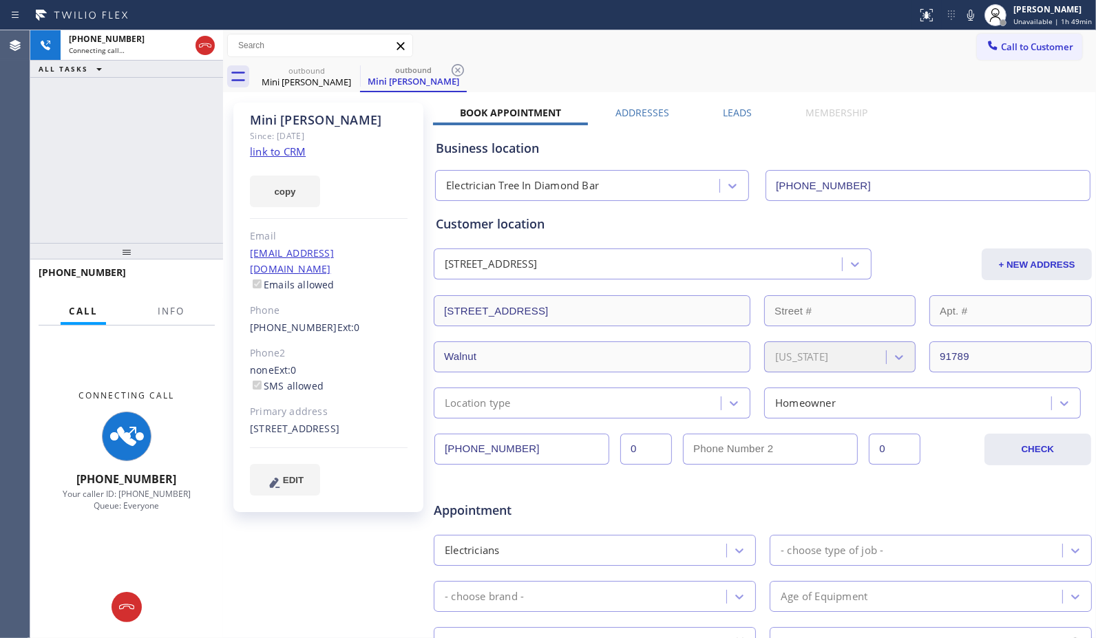  I want to click on div: - choose type of job -, so click(831, 550).